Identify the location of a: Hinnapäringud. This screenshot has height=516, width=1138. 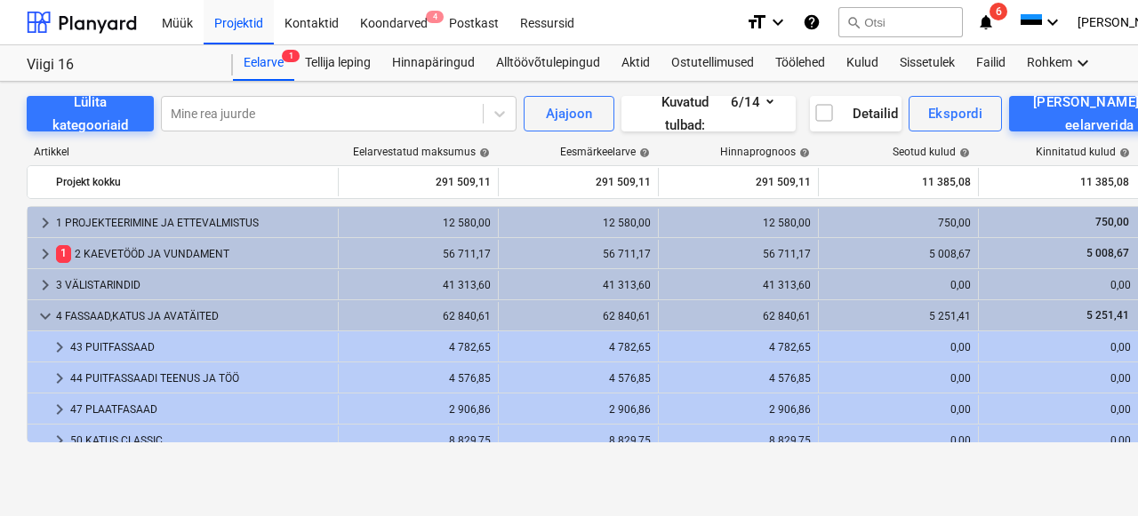
(433, 63).